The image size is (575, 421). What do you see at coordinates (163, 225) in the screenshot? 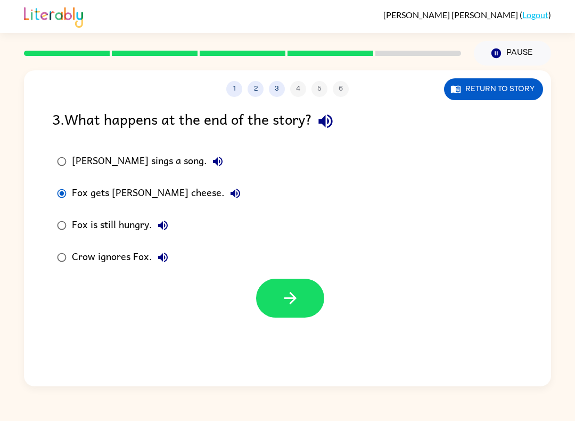
I see `button: Fox is still hungry.` at bounding box center [163, 225].